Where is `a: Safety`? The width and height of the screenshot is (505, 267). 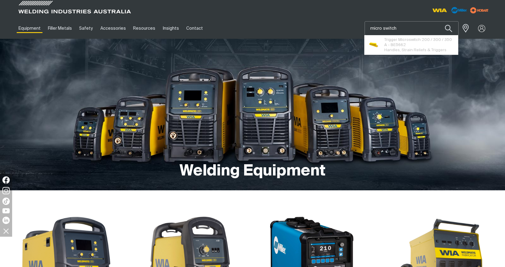
a: Safety is located at coordinates (86, 28).